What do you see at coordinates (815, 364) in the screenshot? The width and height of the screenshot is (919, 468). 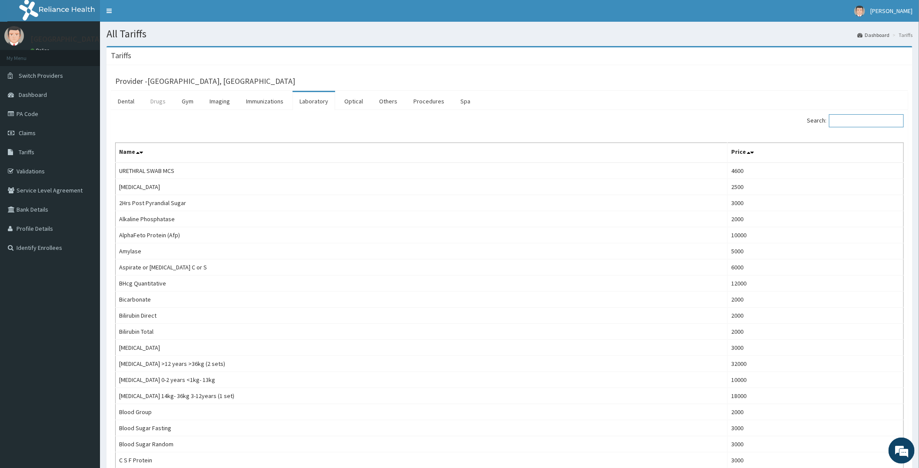 I see `td: 32000` at bounding box center [815, 364].